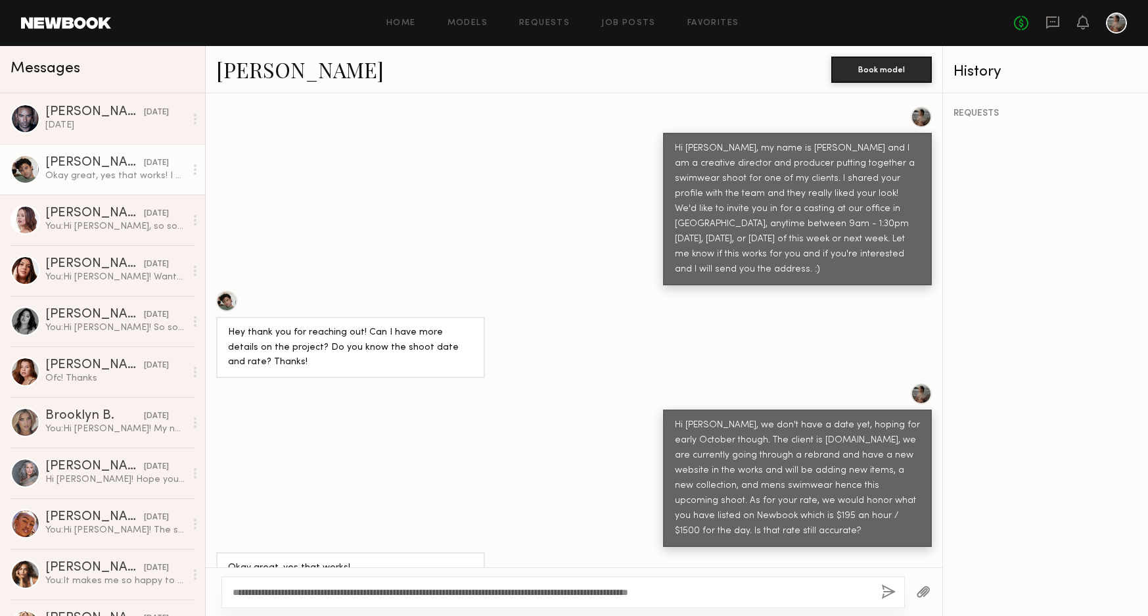 Image resolution: width=1148 pixels, height=616 pixels. I want to click on div: History, so click(1046, 72).